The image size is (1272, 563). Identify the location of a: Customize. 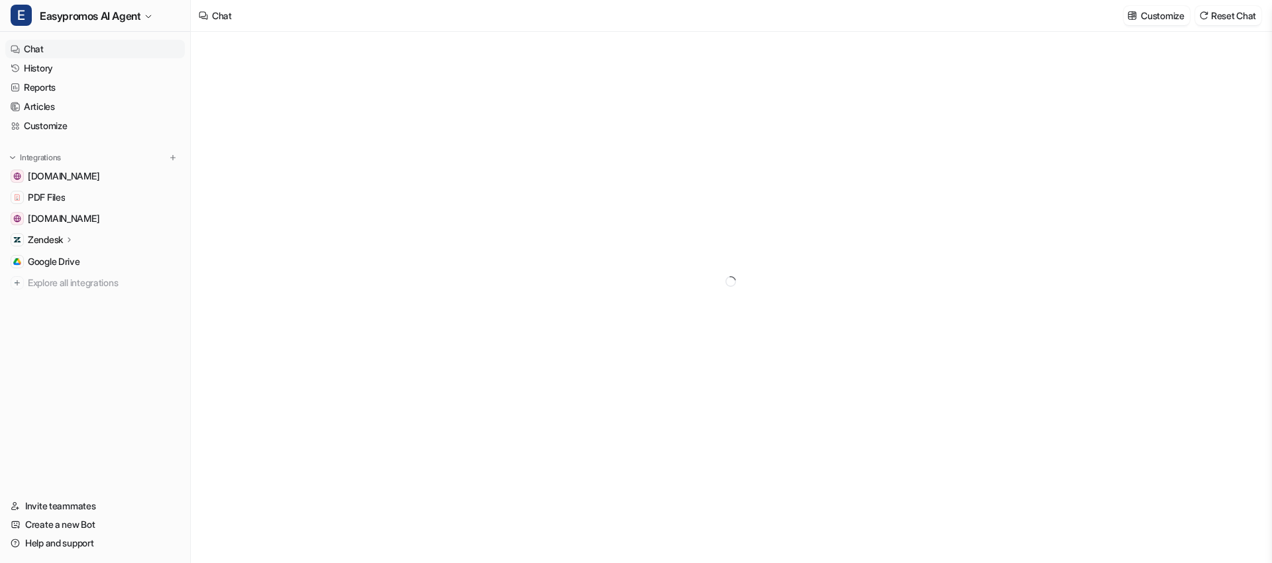
(95, 126).